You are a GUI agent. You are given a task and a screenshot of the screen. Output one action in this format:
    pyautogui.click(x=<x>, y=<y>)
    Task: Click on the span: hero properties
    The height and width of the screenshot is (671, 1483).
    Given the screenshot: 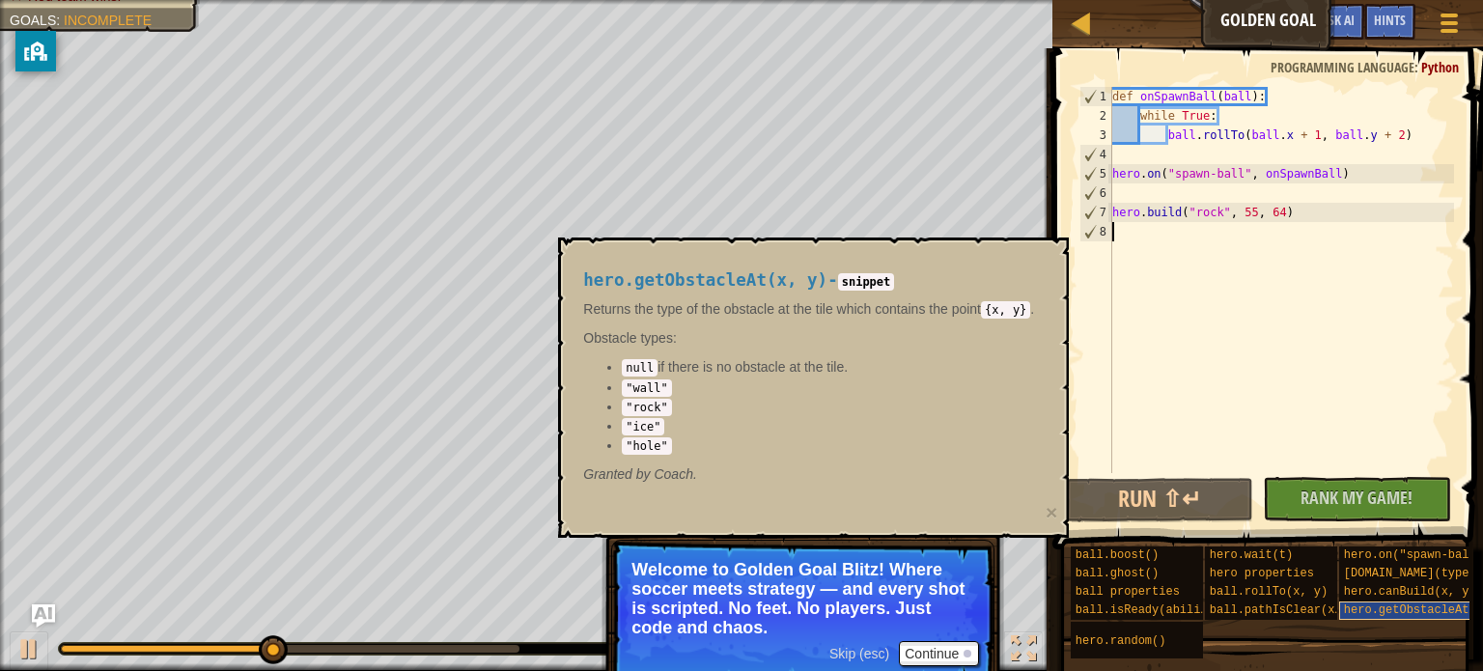 What is the action you would take?
    pyautogui.click(x=1262, y=573)
    